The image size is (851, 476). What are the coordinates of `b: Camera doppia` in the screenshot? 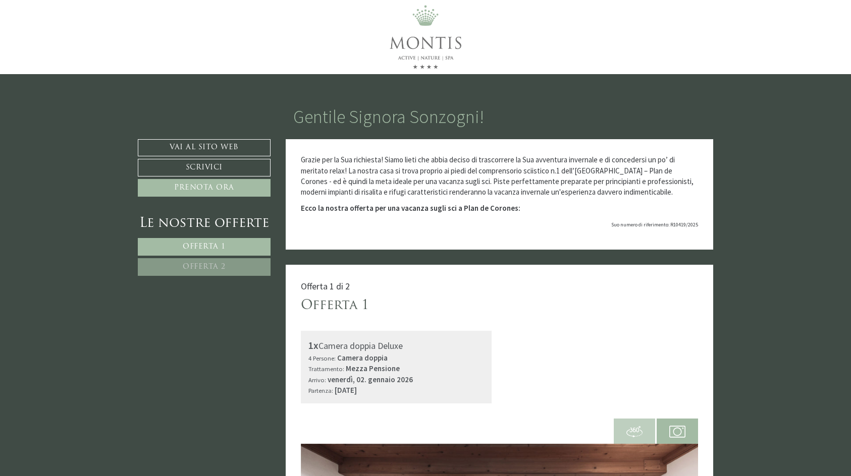 It's located at (362, 358).